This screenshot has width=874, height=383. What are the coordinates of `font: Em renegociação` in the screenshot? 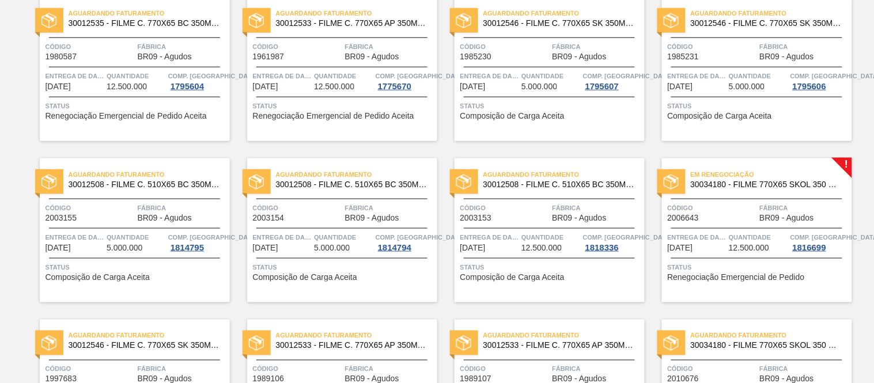 It's located at (722, 175).